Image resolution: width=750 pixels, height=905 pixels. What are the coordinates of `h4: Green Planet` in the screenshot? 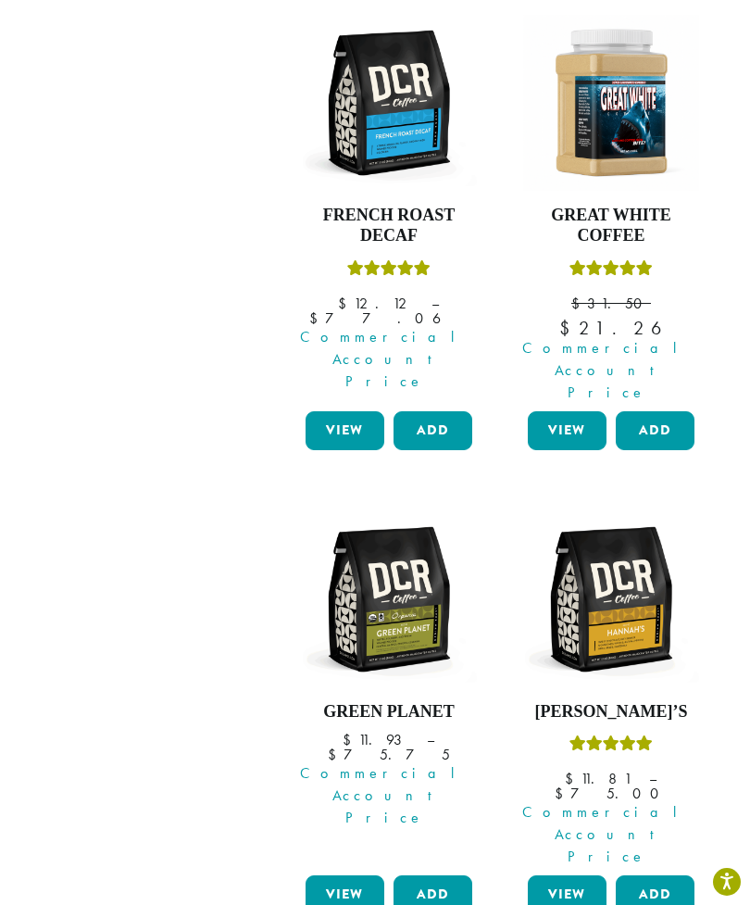 It's located at (389, 712).